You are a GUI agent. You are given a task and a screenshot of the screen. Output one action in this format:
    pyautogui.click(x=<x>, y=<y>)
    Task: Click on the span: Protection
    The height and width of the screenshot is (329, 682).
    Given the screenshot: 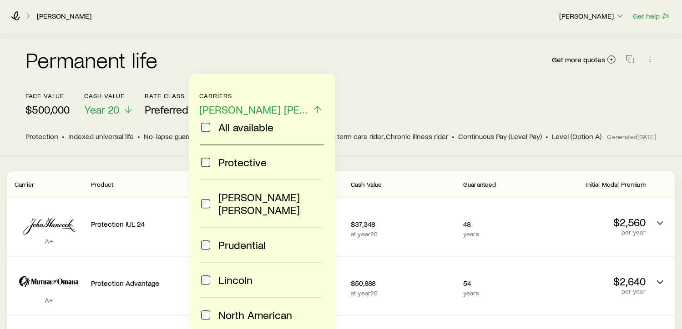 What is the action you would take?
    pyautogui.click(x=42, y=136)
    